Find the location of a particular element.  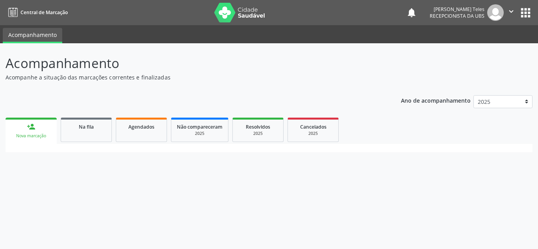

div: Nova marcação is located at coordinates (31, 136).